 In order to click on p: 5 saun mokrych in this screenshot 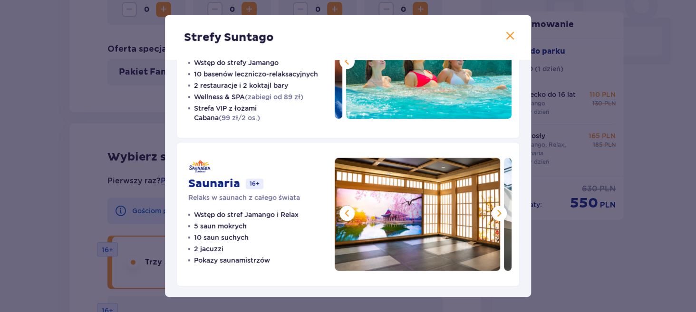, I will do `click(220, 226)`.